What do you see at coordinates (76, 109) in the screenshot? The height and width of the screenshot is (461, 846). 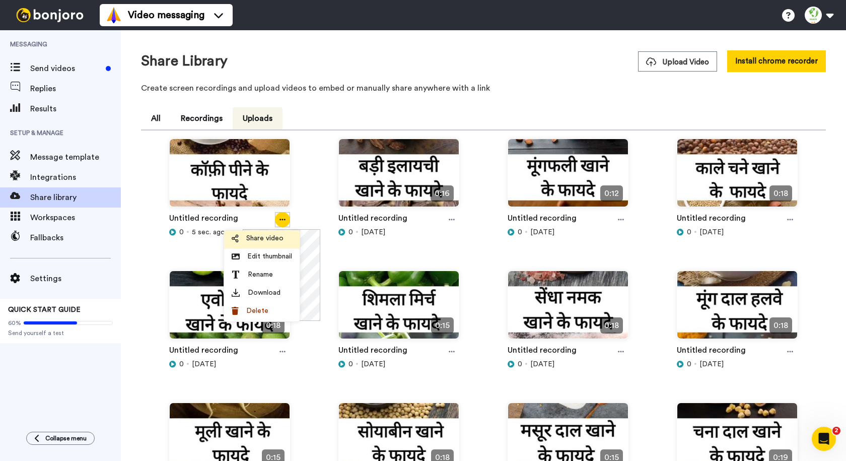 I see `span: Results` at bounding box center [76, 109].